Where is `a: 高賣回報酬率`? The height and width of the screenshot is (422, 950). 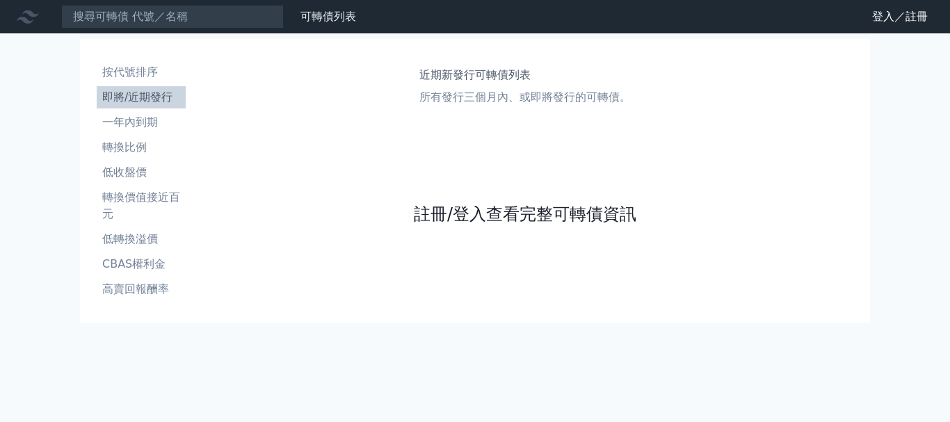
a: 高賣回報酬率 is located at coordinates (141, 289).